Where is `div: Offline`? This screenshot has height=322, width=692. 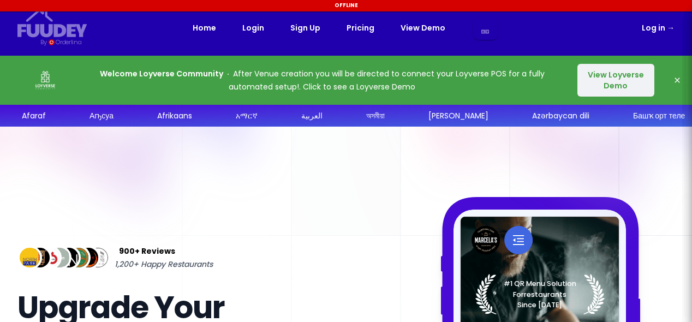
div: Offline is located at coordinates (346, 5).